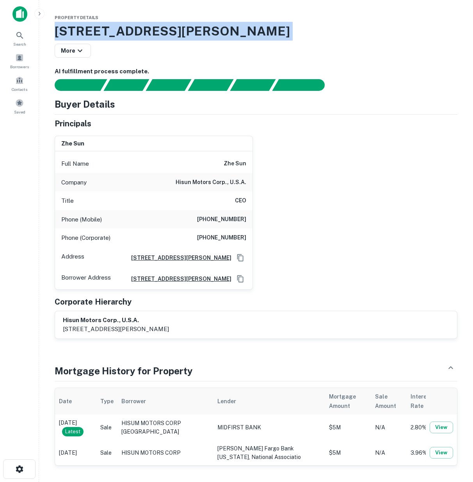 This screenshot has height=482, width=473. What do you see at coordinates (165, 453) in the screenshot?
I see `td: HISUN MOTORS CORP` at bounding box center [165, 453].